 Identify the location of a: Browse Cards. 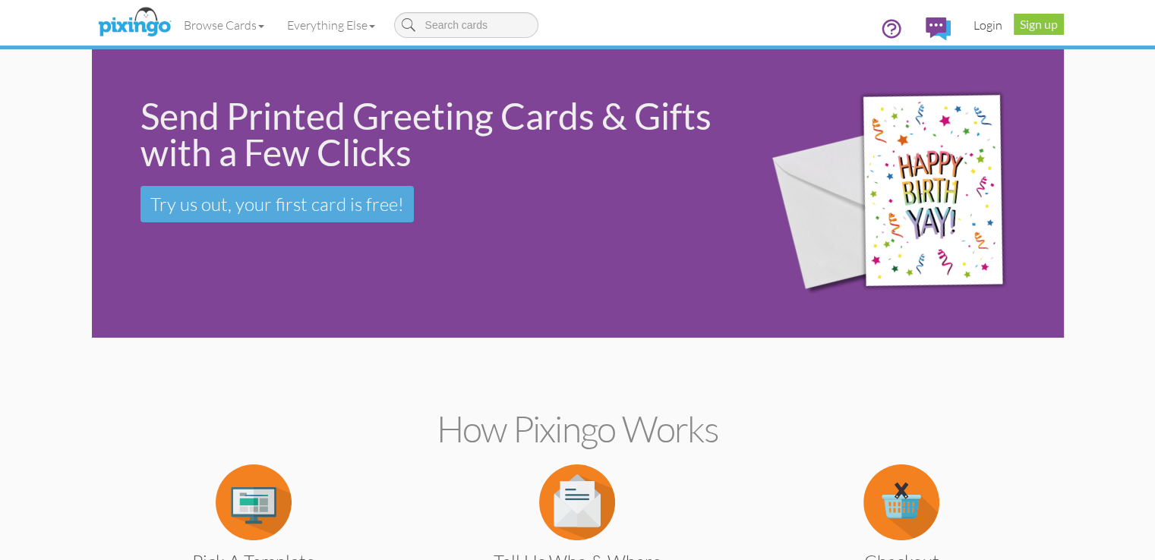
(224, 25).